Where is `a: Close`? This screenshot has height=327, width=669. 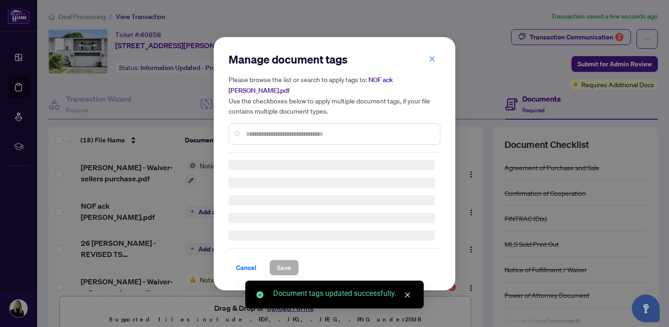
a: Close is located at coordinates (407, 295).